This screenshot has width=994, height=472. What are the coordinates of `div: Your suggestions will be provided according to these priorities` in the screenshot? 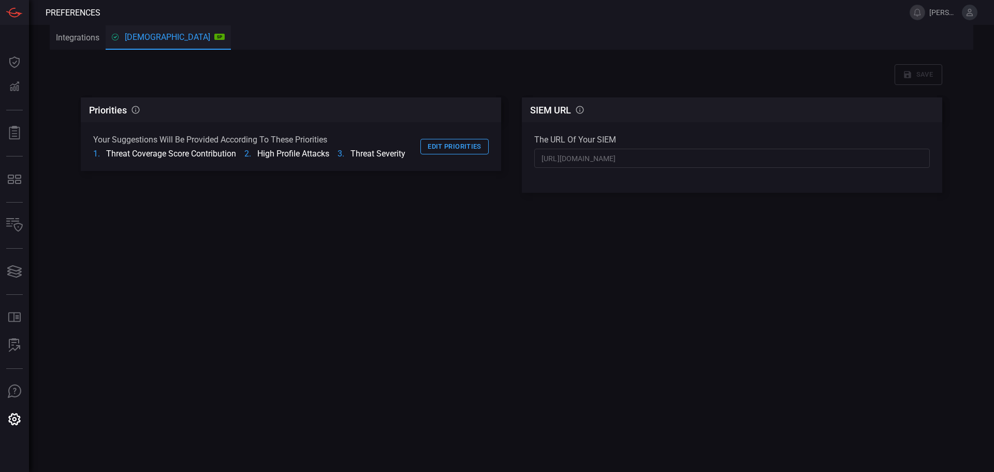 It's located at (249, 139).